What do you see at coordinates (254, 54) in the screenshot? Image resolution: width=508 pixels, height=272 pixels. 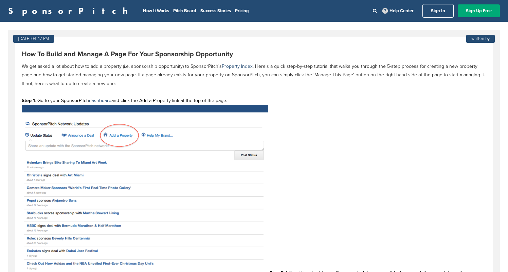 I see `p: How To Build and Manage A Page For Your Sponsorship Opportunity` at bounding box center [254, 54].